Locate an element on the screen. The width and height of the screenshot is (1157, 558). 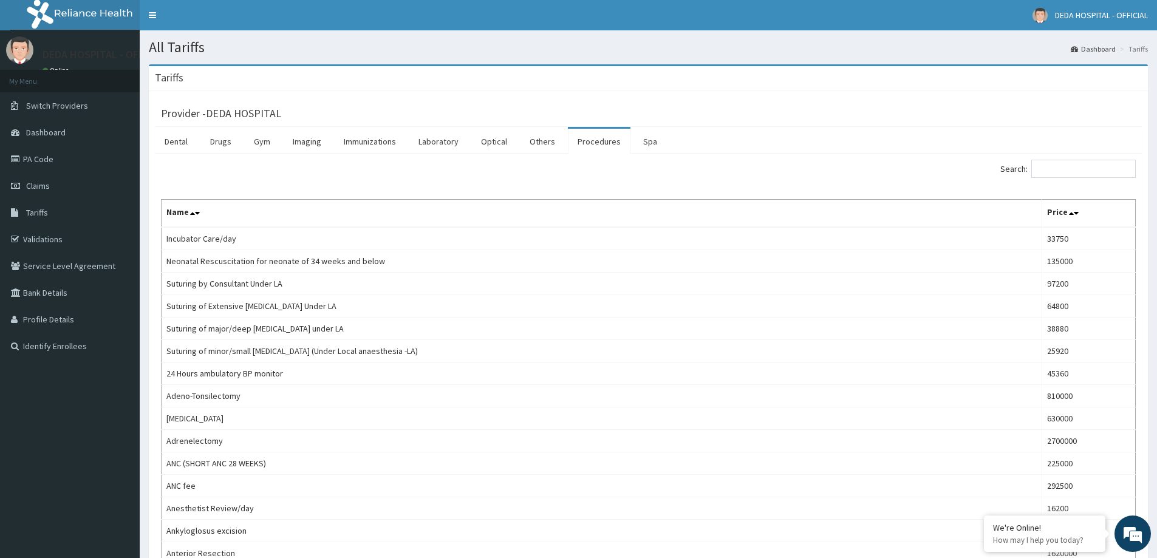
td: 64800 is located at coordinates (1089, 306).